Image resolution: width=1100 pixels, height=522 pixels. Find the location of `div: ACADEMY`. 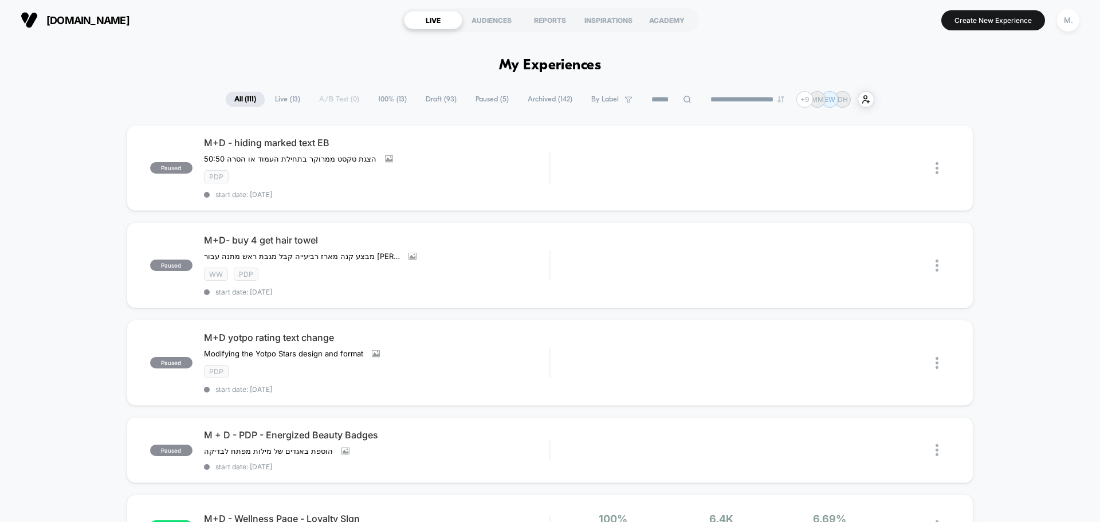

div: ACADEMY is located at coordinates (667, 20).